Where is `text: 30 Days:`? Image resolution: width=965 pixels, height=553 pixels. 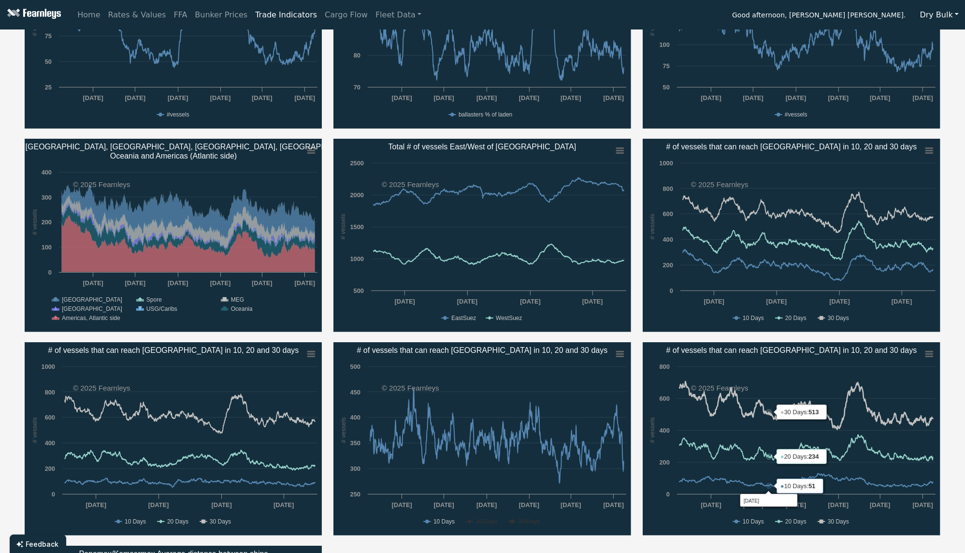 text: 30 Days: is located at coordinates (800, 412).